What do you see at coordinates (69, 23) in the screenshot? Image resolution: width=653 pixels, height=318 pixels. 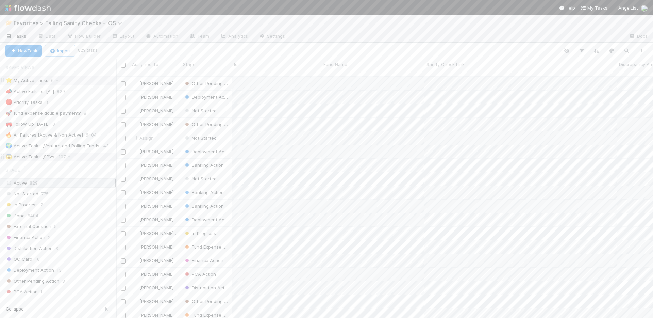 I see `span: Favorites > Failing Sanity Checks - IOS` at bounding box center [69, 23].